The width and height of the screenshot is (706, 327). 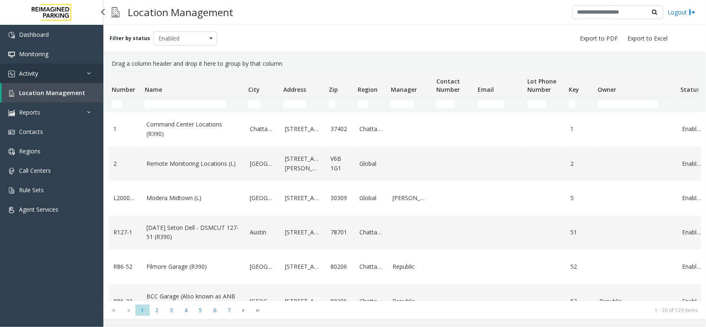 I want to click on span: Contacts, so click(x=31, y=132).